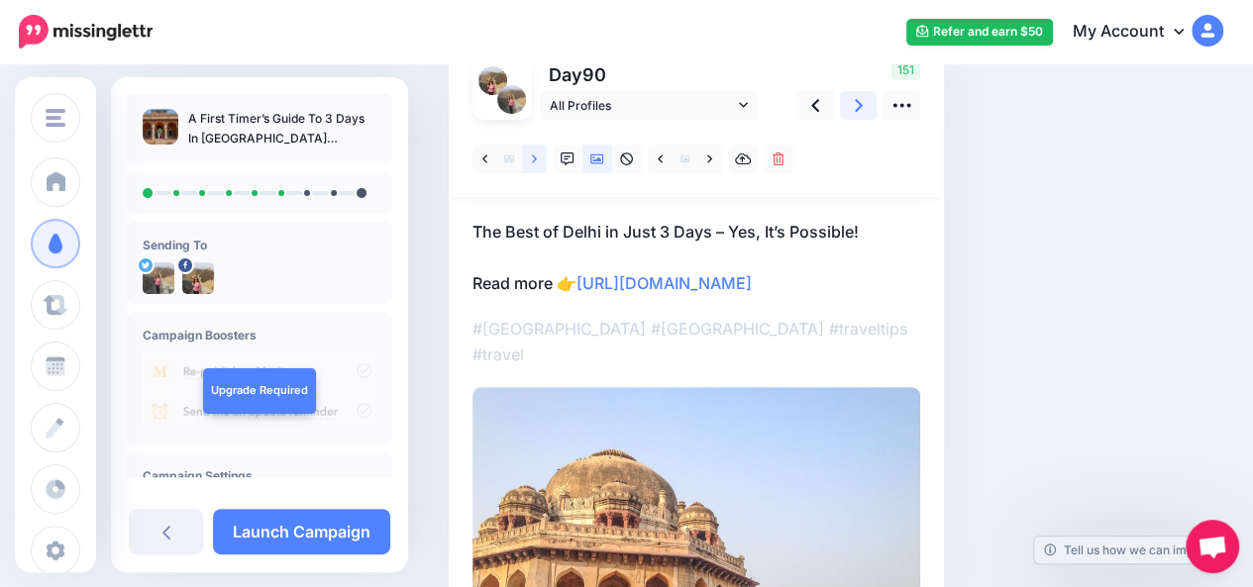 The height and width of the screenshot is (587, 1253). What do you see at coordinates (905, 70) in the screenshot?
I see `span: 151` at bounding box center [905, 70].